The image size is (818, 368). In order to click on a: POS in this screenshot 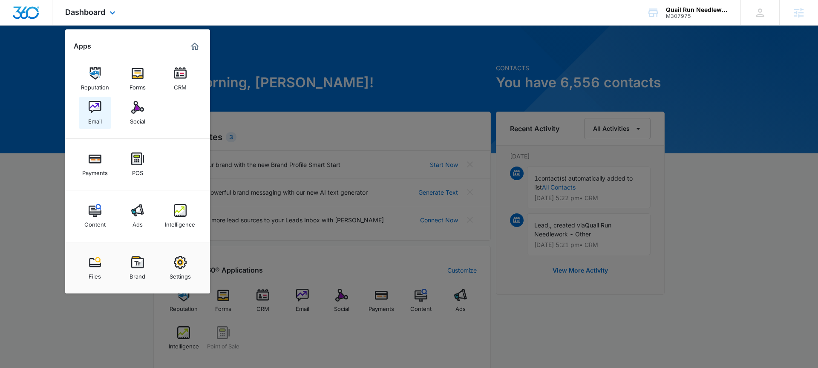, I will do `click(138, 165)`.